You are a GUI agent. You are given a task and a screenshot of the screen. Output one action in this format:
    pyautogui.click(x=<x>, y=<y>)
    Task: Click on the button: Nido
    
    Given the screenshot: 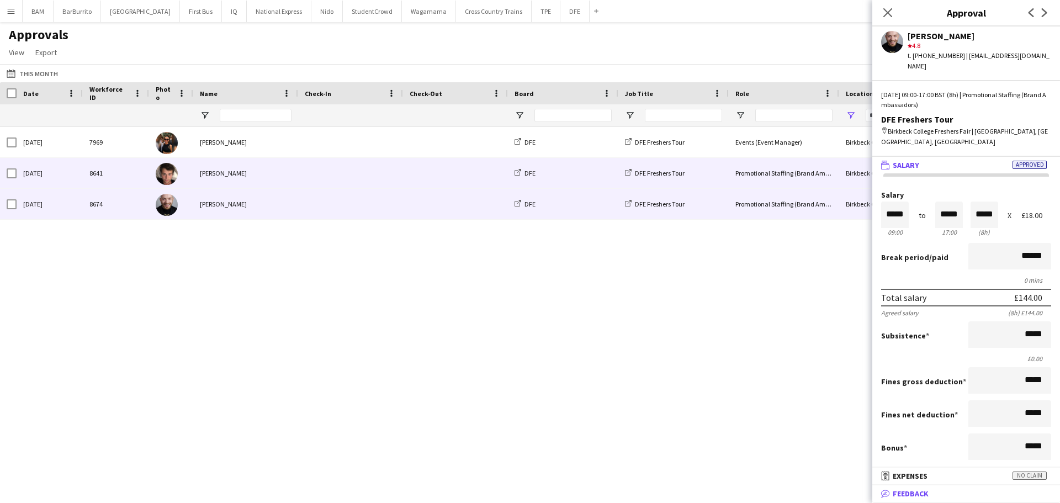 What is the action you would take?
    pyautogui.click(x=327, y=11)
    